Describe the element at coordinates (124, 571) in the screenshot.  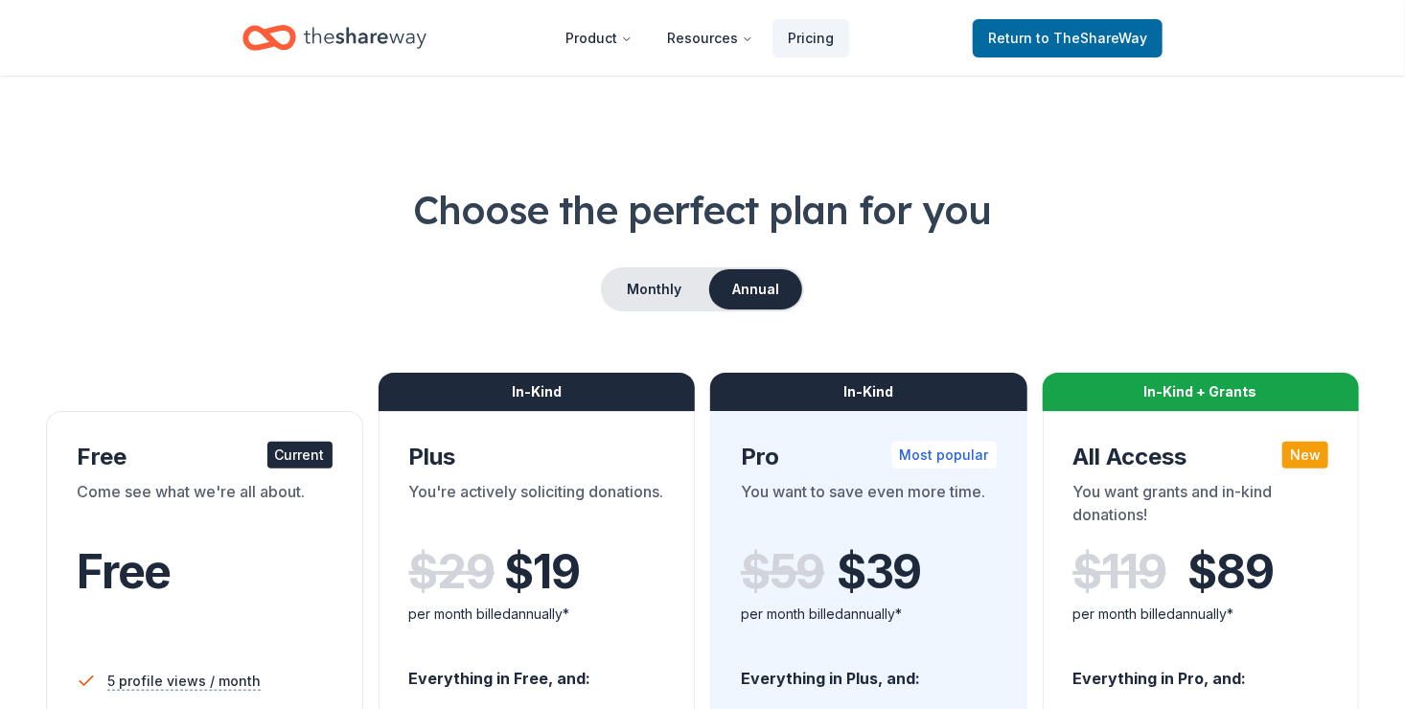
I see `span: Free` at that location.